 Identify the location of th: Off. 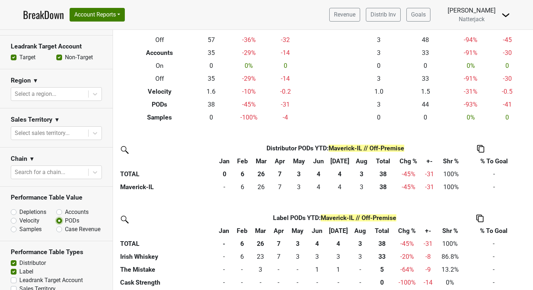
(160, 40).